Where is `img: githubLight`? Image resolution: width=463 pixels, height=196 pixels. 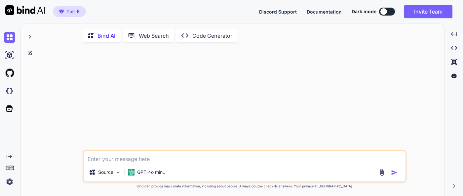 img: githubLight is located at coordinates (10, 73).